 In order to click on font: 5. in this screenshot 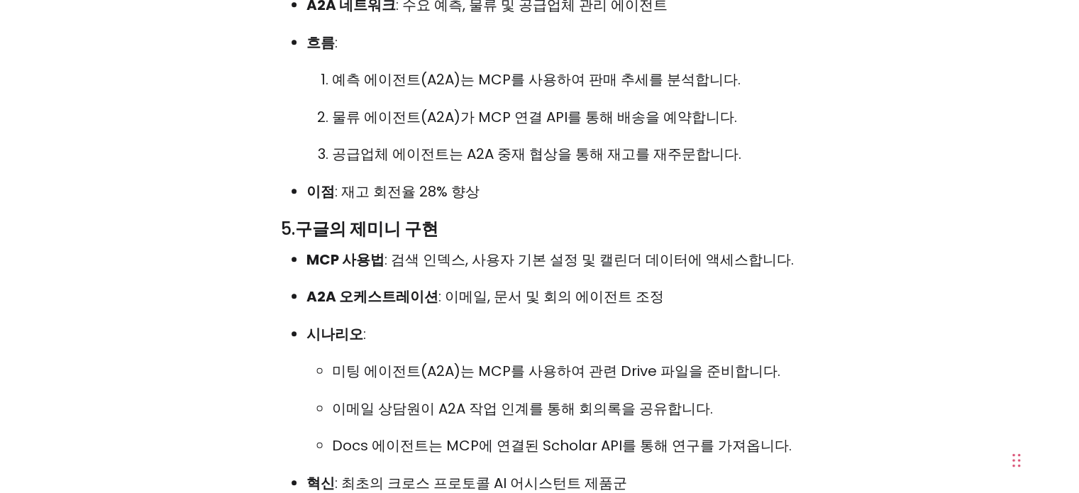, I will do `click(288, 229)`.